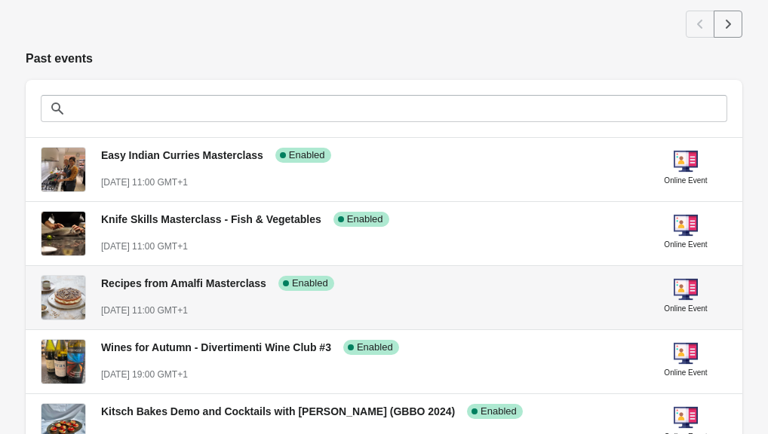 Image resolution: width=768 pixels, height=434 pixels. I want to click on nav: Pagination, so click(713, 24).